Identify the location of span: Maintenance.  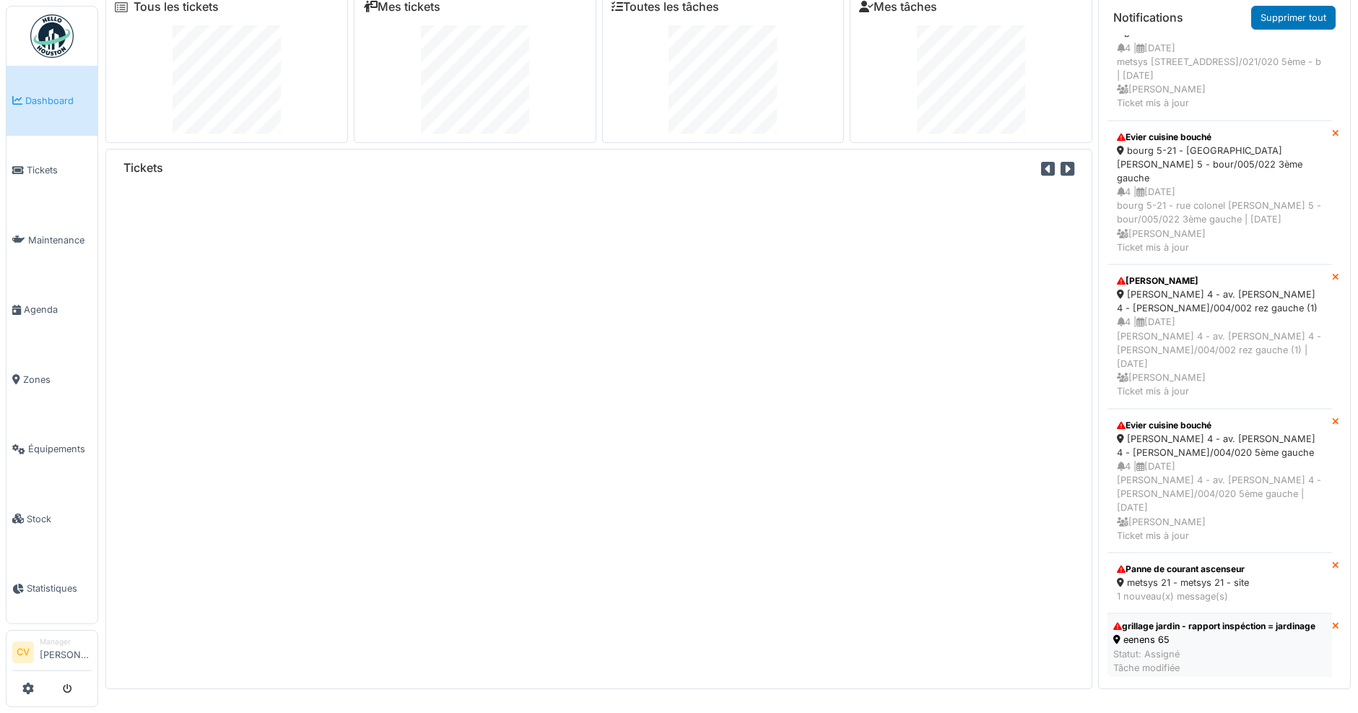
(60, 240).